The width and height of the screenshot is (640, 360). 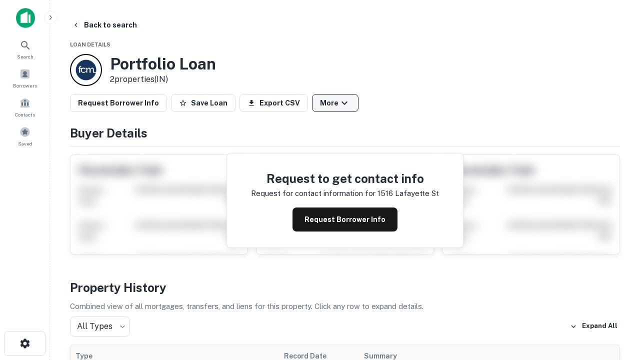 What do you see at coordinates (105, 25) in the screenshot?
I see `button: Back to search` at bounding box center [105, 25].